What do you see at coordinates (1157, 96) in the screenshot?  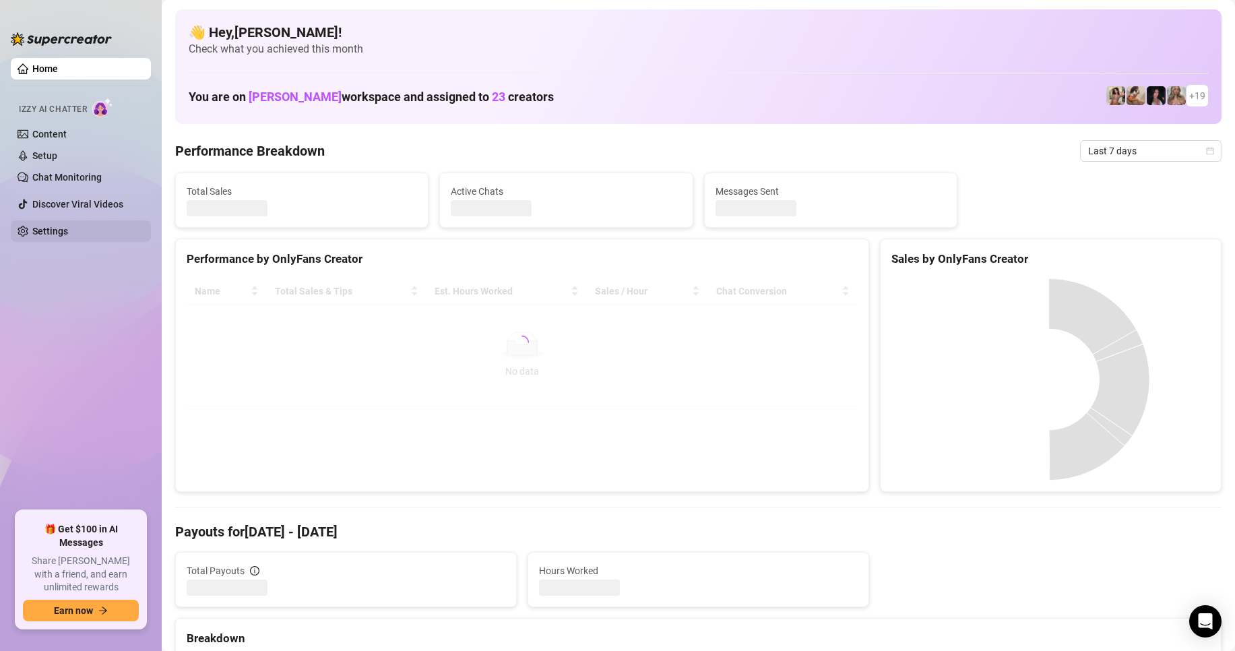 I see `img: Baby (@babyyyybellaa)` at bounding box center [1157, 96].